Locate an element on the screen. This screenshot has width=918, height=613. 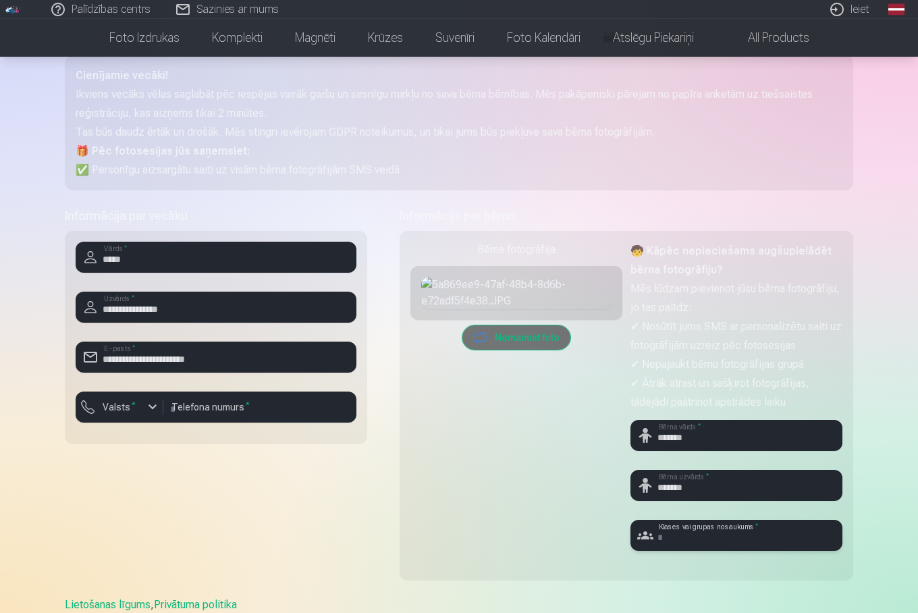
a: Komplekti is located at coordinates (237, 38).